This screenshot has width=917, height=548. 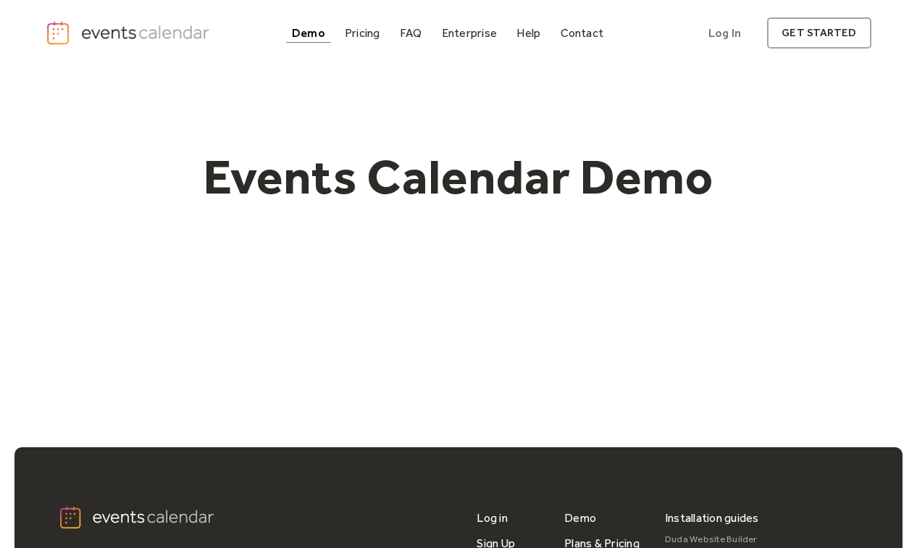 What do you see at coordinates (725, 33) in the screenshot?
I see `a: Log In` at bounding box center [725, 33].